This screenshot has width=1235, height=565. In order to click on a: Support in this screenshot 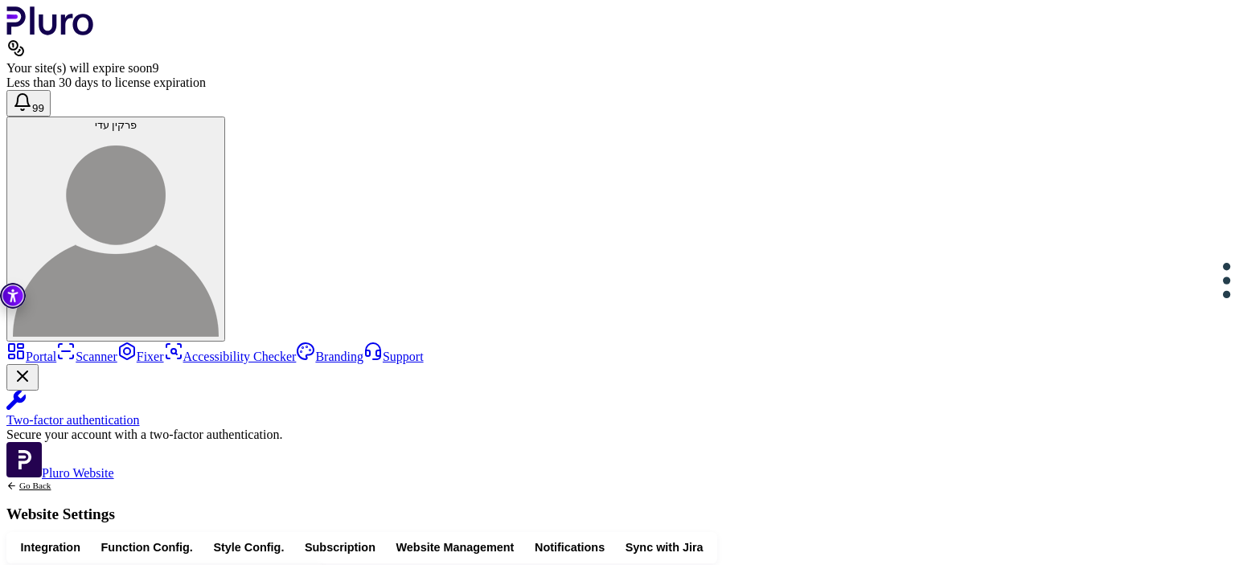, I will do `click(393, 356)`.